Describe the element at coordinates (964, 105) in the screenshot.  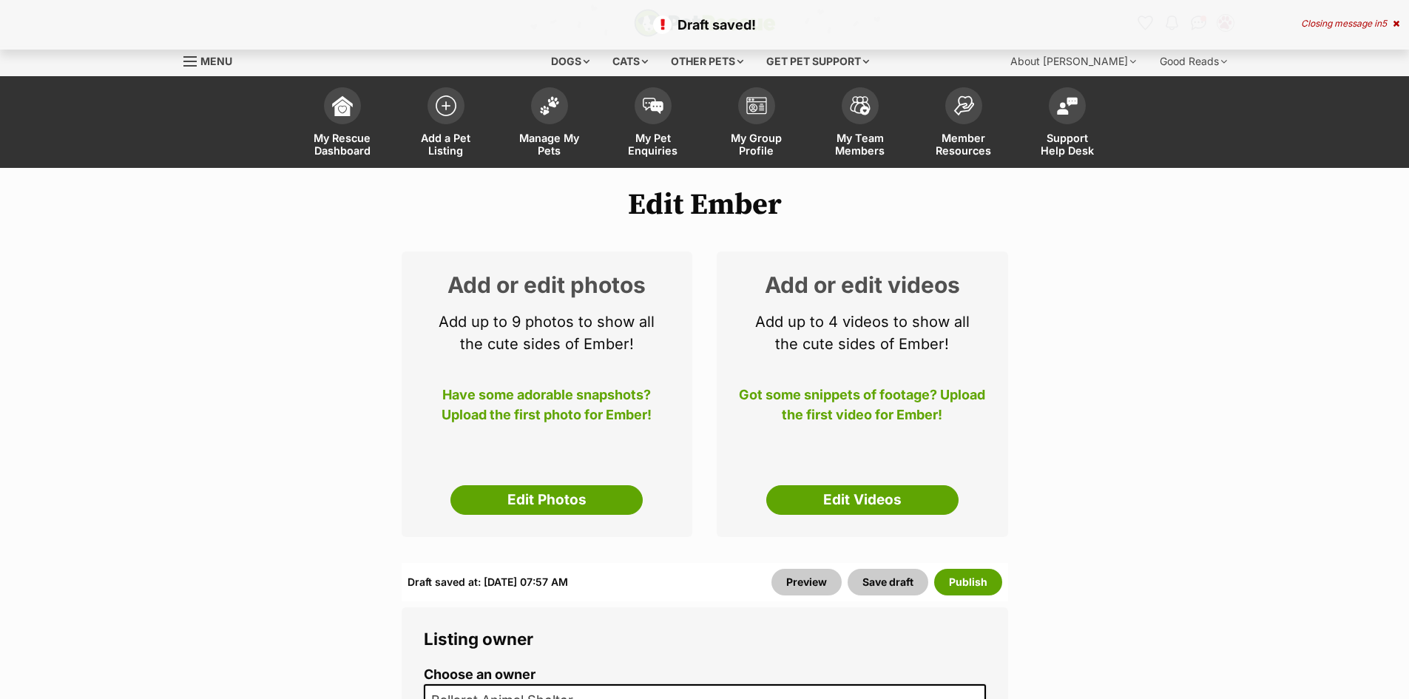
I see `img: member-resources-icon-8e73f808a243e03378d46382f2149f9095a855e16c252ad45f914b54edf8863c.svg` at that location.